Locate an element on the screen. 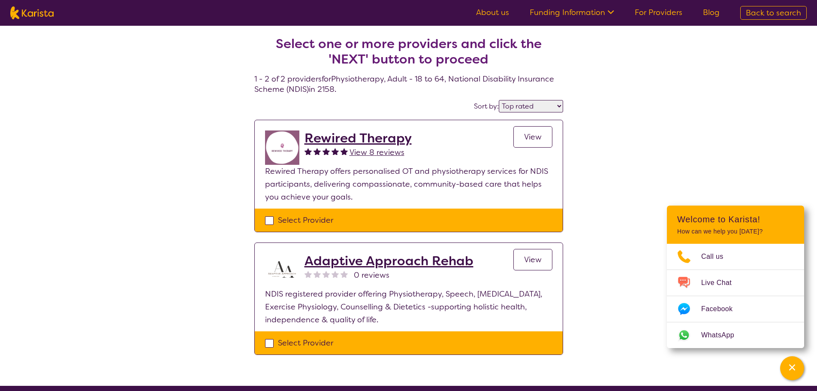 The width and height of the screenshot is (817, 391). span: Facebook is located at coordinates (722, 309).